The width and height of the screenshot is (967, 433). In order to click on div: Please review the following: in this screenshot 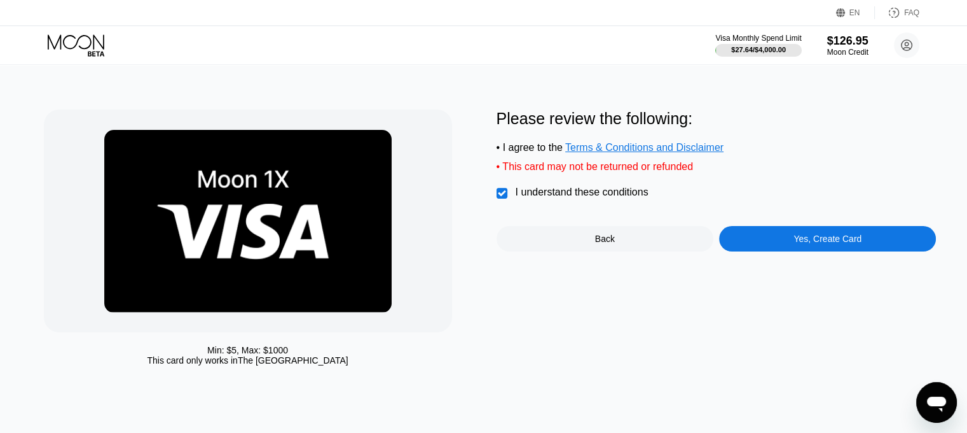, I will do `click(717, 118)`.